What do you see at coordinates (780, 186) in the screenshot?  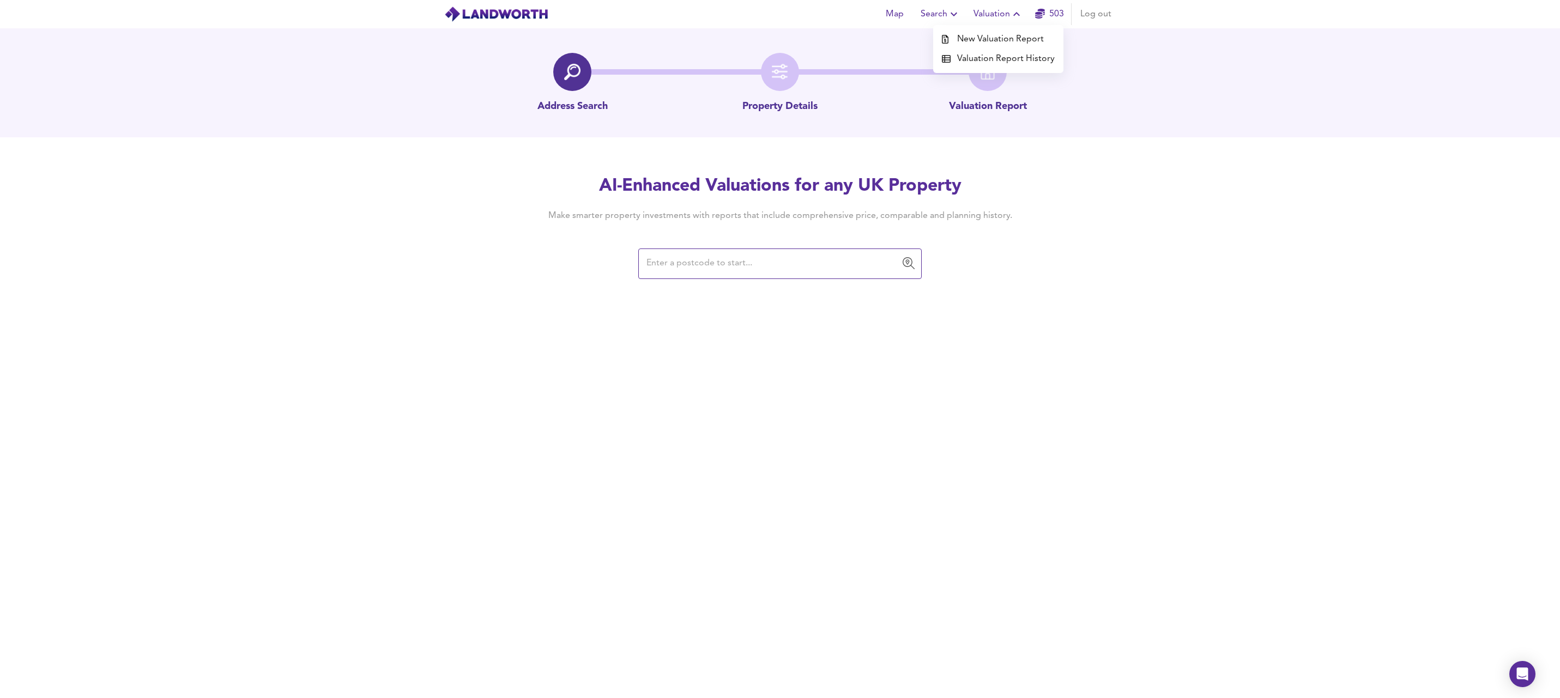 I see `h2: AI-Enhanced Valuations for any UK Property` at bounding box center [780, 186].